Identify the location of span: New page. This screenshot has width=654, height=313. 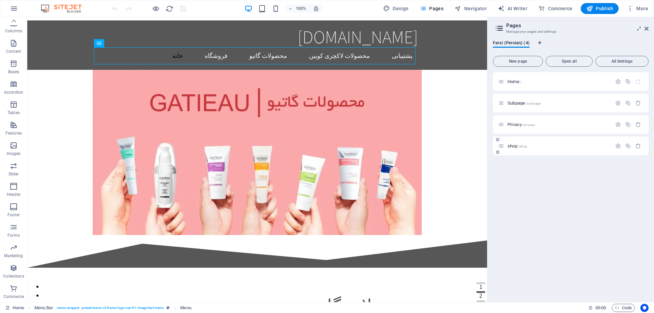
(517, 61).